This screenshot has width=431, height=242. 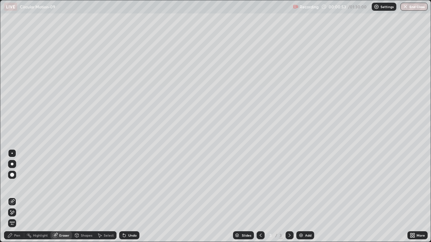 What do you see at coordinates (86, 235) in the screenshot?
I see `div: Shapes` at bounding box center [86, 235].